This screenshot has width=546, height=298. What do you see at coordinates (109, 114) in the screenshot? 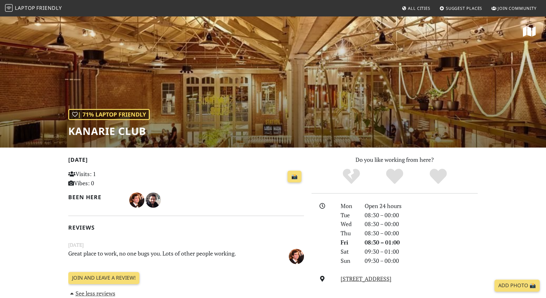
I see `div: | 71% Laptop Friendly` at bounding box center [109, 114].